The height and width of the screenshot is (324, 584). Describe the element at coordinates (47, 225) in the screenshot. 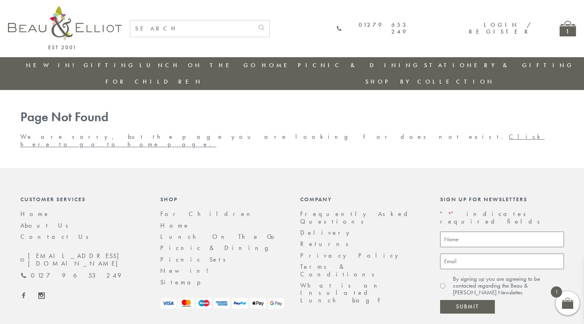

I see `a: About Us` at that location.